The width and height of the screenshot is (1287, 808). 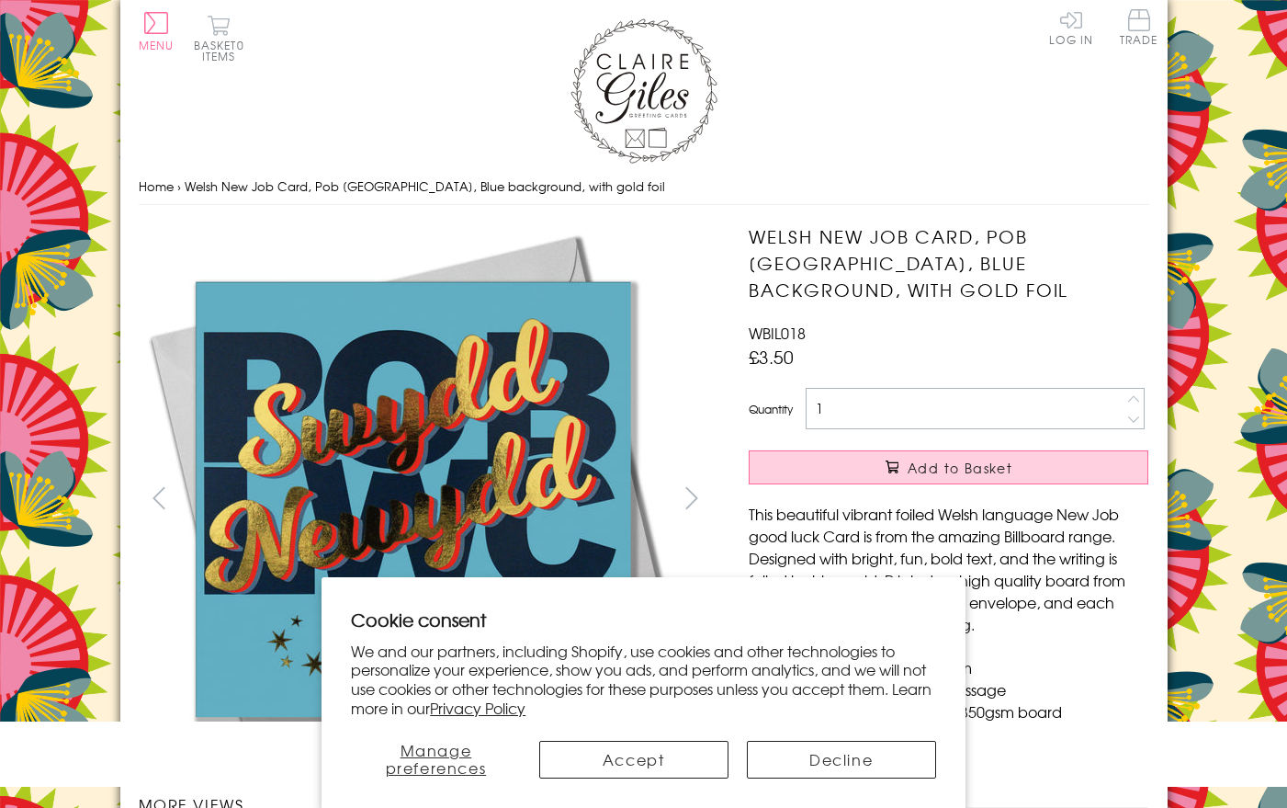 I want to click on label: Quantity, so click(x=771, y=409).